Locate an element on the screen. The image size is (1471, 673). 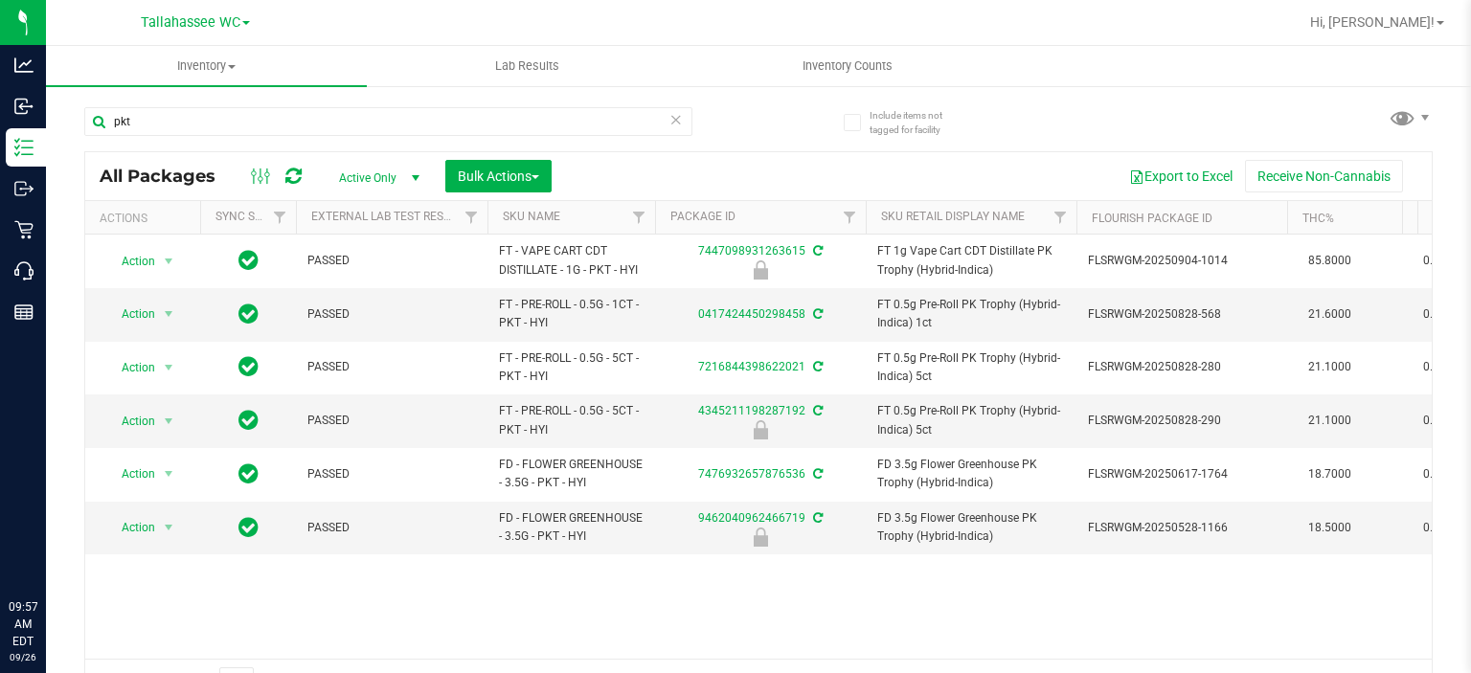
a: Sku Retail Display Name is located at coordinates (953, 216).